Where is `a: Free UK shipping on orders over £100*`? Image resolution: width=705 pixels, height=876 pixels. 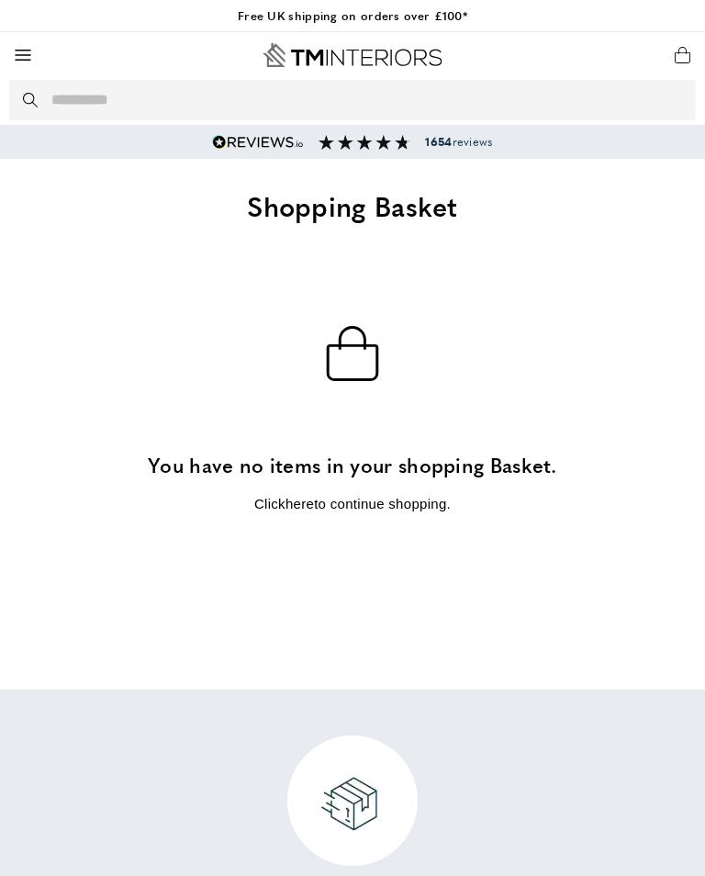
a: Free UK shipping on orders over £100* is located at coordinates (353, 15).